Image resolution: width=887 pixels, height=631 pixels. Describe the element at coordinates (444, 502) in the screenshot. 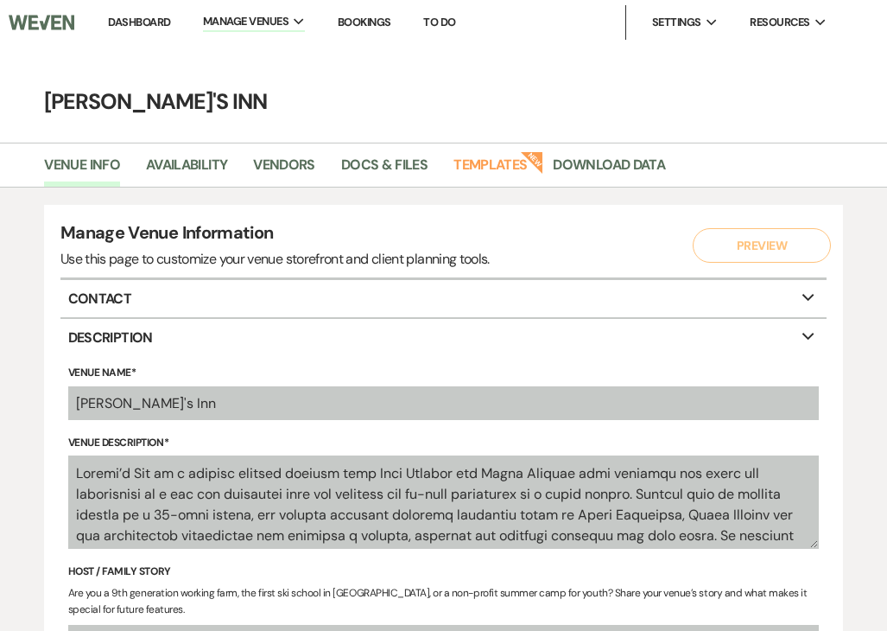

I see `textarea: Loremi’d Sit am c adipisc elitsed doeiusm temp Inci Utlabor etd Magna Aliquae admi veniamqu nos e...` at that location.